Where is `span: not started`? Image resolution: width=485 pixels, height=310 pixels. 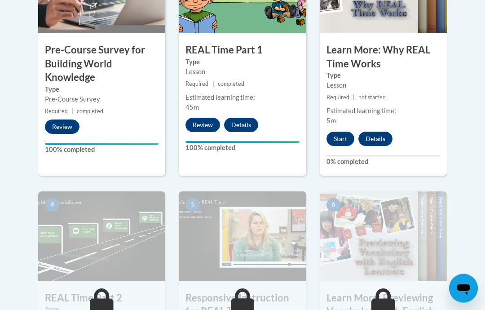 span: not started is located at coordinates (372, 98).